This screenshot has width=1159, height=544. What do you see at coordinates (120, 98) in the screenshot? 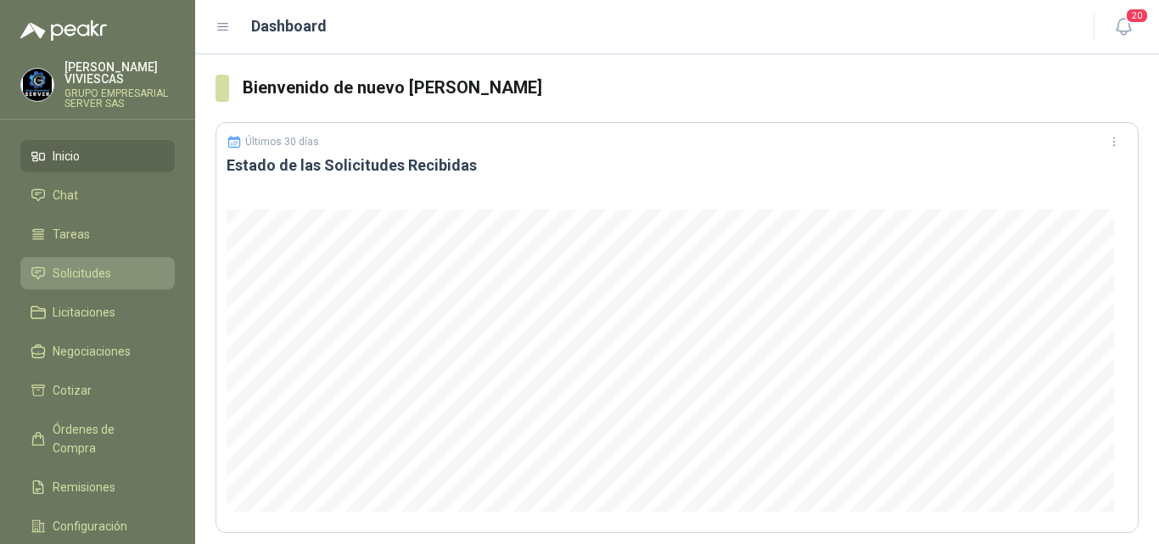
I see `p: GRUPO EMPRESARIAL SERVER SAS` at bounding box center [120, 98].